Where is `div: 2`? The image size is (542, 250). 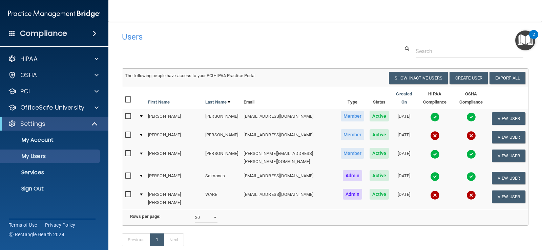
div: 2 is located at coordinates (534, 39).